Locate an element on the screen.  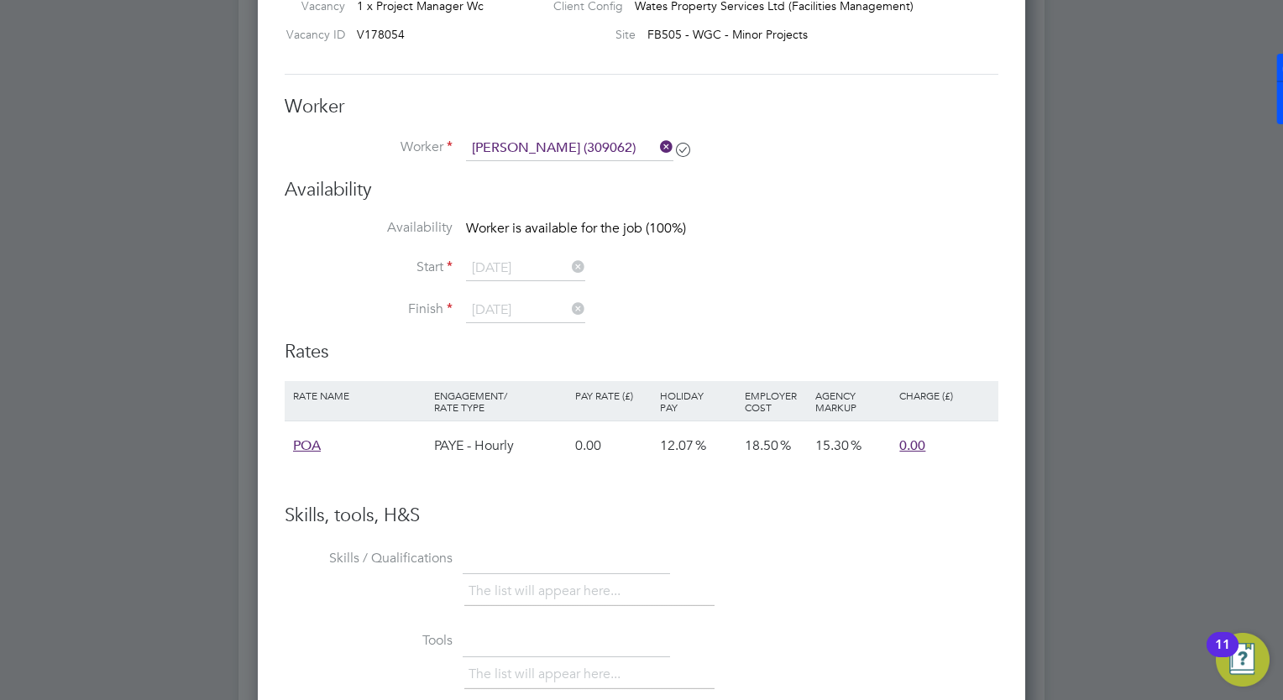
span: 18.50 is located at coordinates (762, 446).